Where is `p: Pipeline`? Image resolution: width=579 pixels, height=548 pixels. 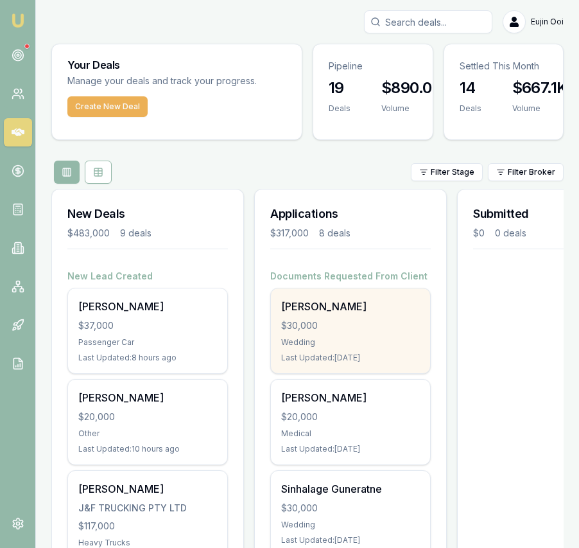
p: Pipeline is located at coordinates (373, 66).